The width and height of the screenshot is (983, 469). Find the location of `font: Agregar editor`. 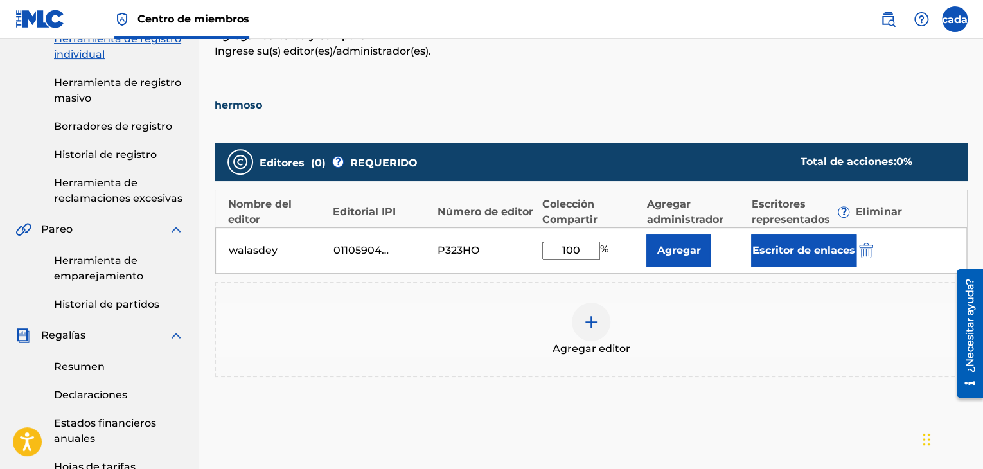

font: Agregar editor is located at coordinates (591, 348).